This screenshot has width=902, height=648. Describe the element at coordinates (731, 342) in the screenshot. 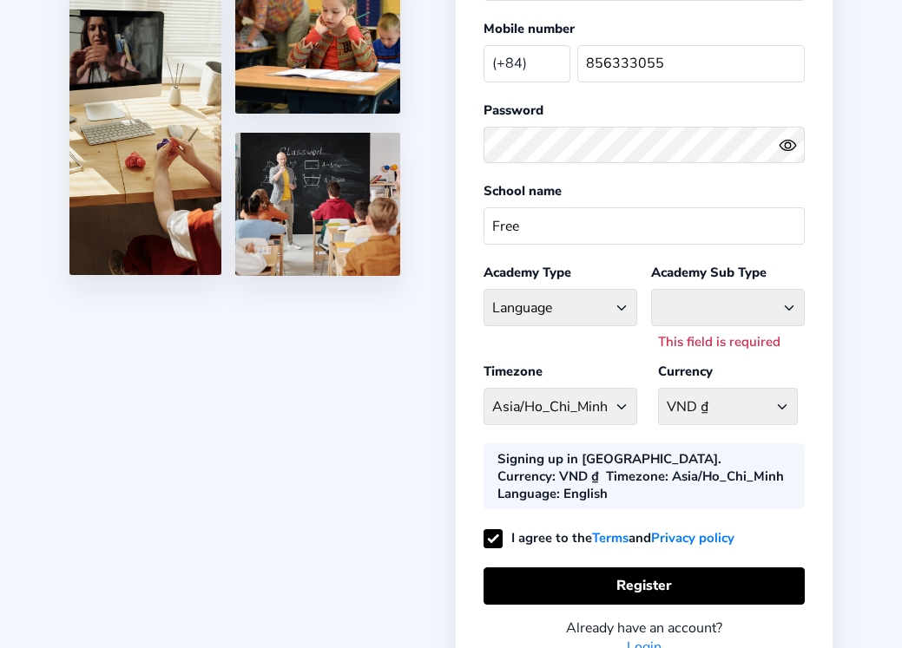

I see `div: This field is required` at that location.